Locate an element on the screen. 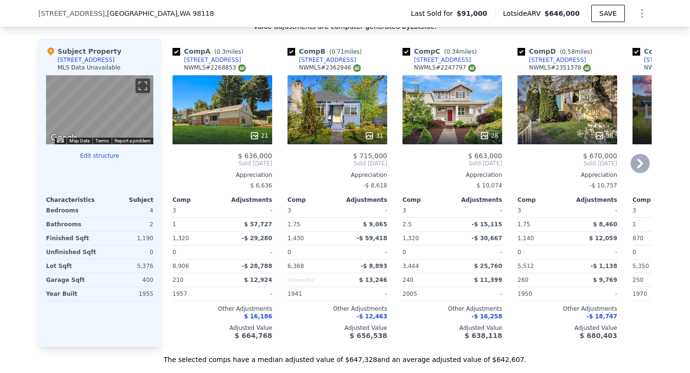 Image resolution: width=690 pixels, height=373 pixels. button: Toggle fullscreen view is located at coordinates (143, 86).